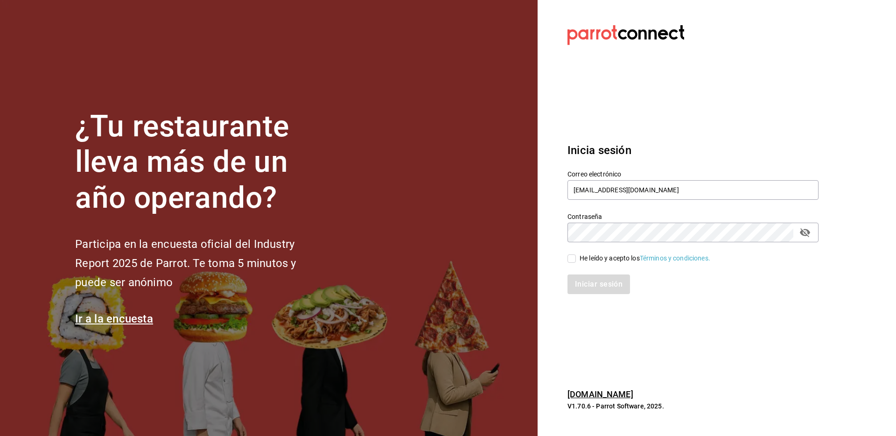 The height and width of the screenshot is (436, 896). What do you see at coordinates (693, 150) in the screenshot?
I see `h3: Inicia sesión` at bounding box center [693, 150].